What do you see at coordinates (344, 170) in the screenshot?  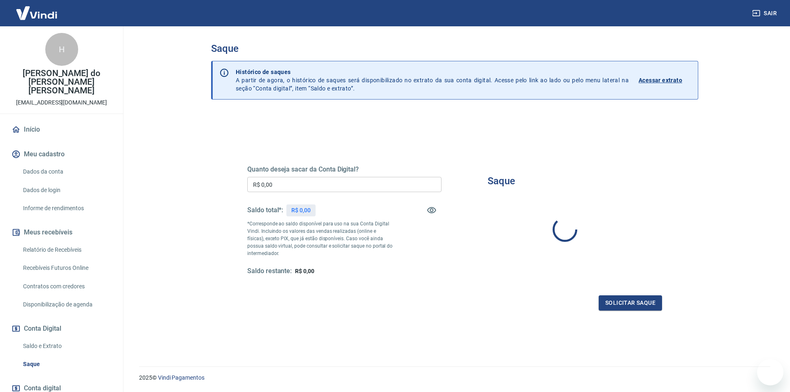 I see `h5: Quanto deseja sacar da Conta Digital?` at bounding box center [344, 170].